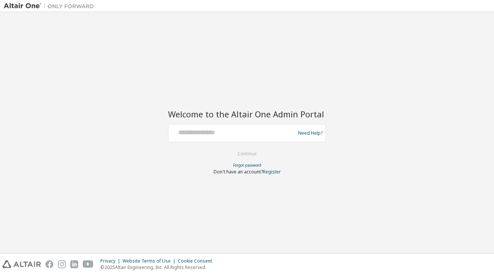 The height and width of the screenshot is (275, 494). What do you see at coordinates (150, 261) in the screenshot?
I see `div: Website Terms of Use` at bounding box center [150, 261].